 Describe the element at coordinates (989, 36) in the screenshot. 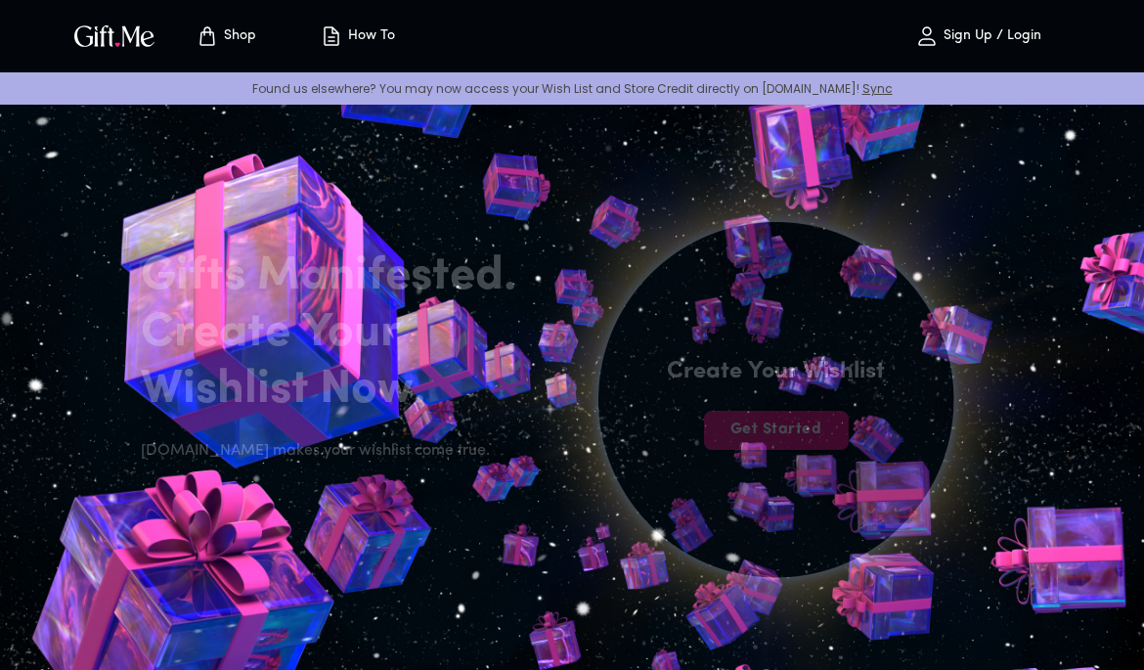

I see `p: Sign Up / Login` at that location.